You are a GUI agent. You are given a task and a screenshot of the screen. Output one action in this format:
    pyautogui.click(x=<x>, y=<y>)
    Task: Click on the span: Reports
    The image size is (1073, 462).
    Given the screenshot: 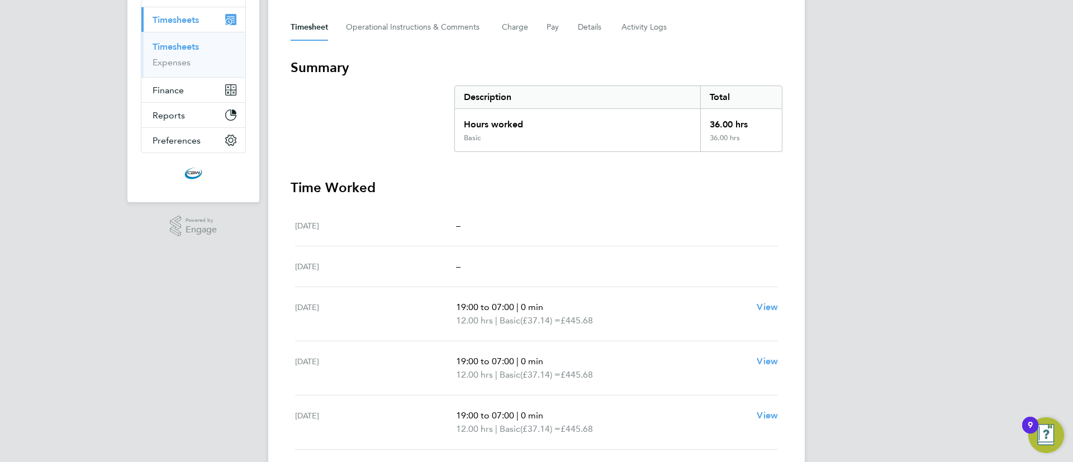 What is the action you would take?
    pyautogui.click(x=169, y=115)
    